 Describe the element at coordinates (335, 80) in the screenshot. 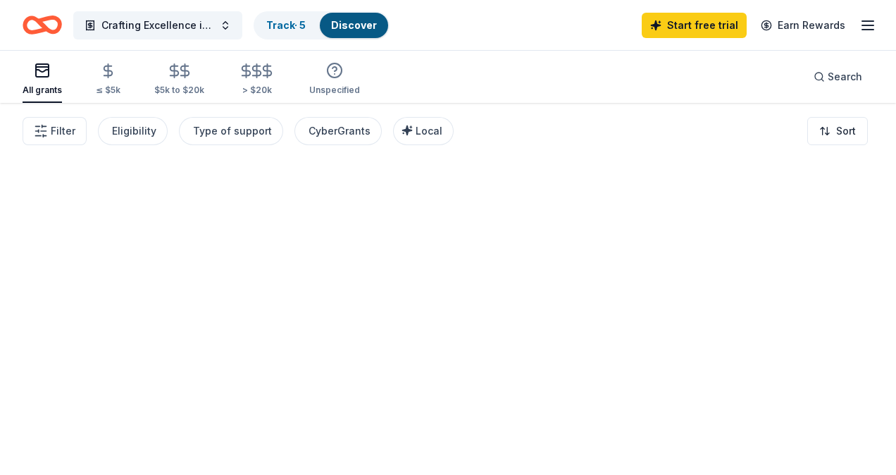

I see `button: Unspecified` at that location.